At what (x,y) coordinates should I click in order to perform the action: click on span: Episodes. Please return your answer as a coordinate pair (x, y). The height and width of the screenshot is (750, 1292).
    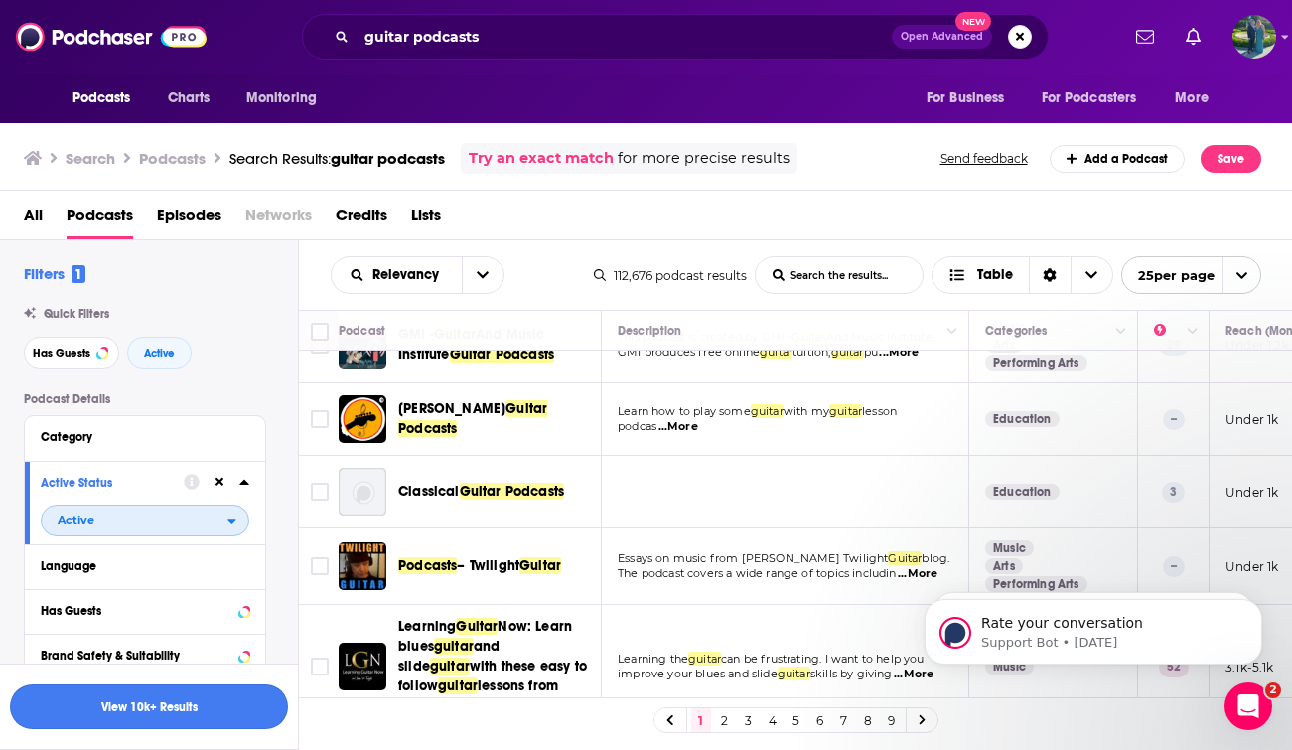
    Looking at the image, I should click on (189, 218).